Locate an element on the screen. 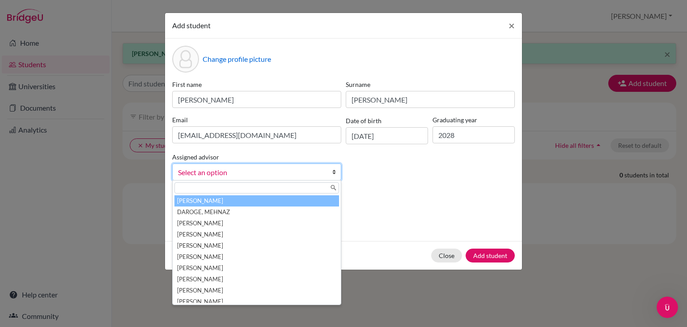  span: Add student is located at coordinates (191, 25).